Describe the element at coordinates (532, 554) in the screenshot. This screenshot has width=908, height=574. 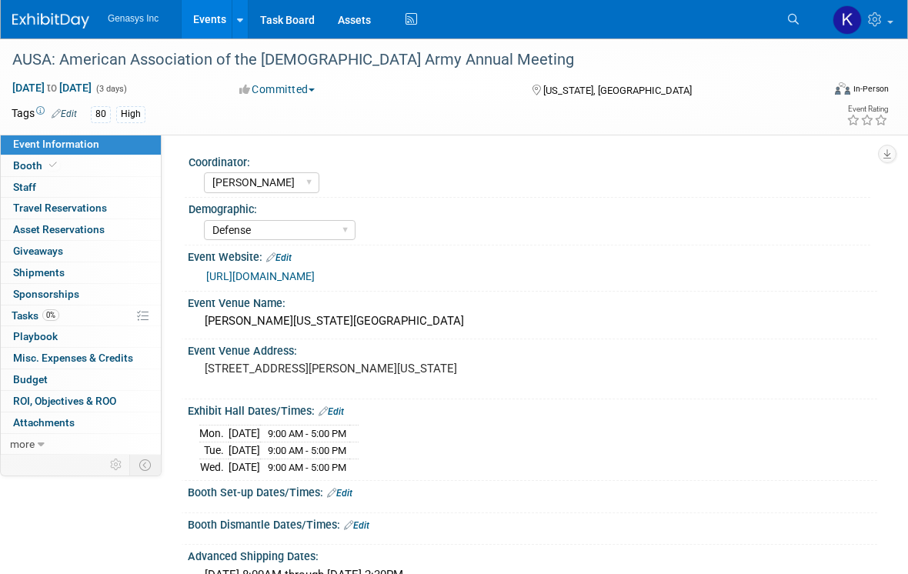
I see `div: Advanced Shipping Dates:` at that location.